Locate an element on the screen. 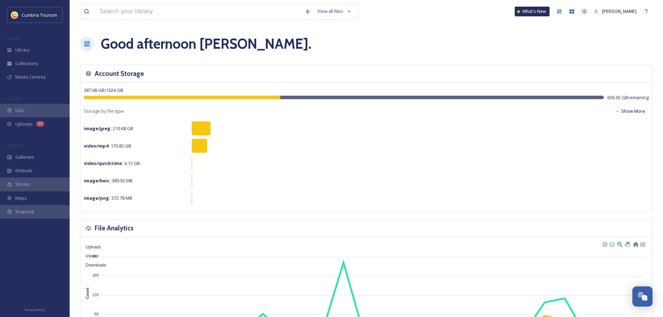 The image size is (663, 317). strong: image/heic : is located at coordinates (97, 181).